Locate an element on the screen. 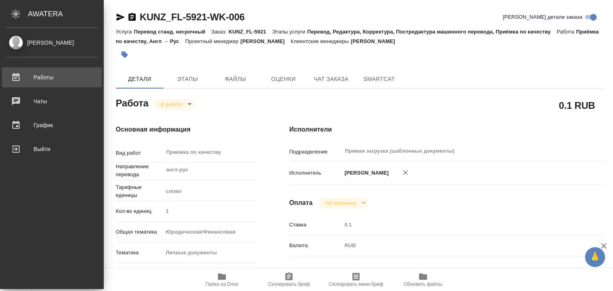  a: Выйти is located at coordinates (52, 149).